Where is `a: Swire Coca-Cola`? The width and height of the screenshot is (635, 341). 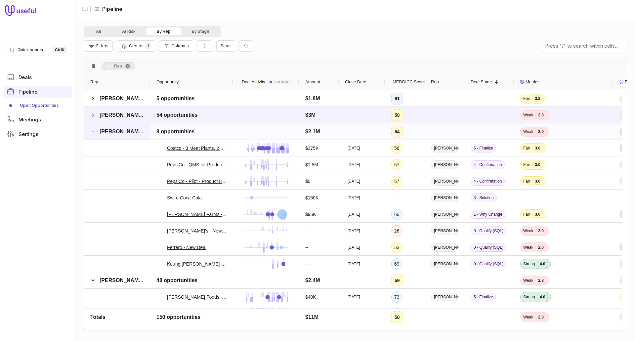 a: Swire Coca-Cola is located at coordinates (184, 198).